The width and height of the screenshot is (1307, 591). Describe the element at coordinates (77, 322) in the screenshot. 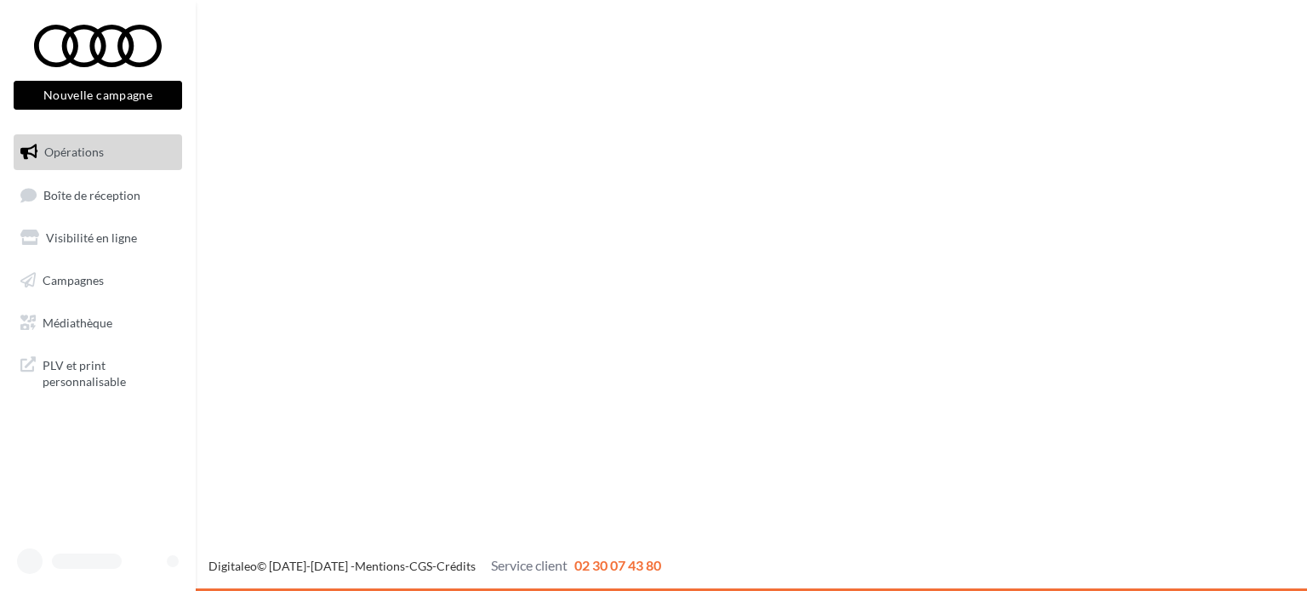

I see `span: Médiathèque` at that location.